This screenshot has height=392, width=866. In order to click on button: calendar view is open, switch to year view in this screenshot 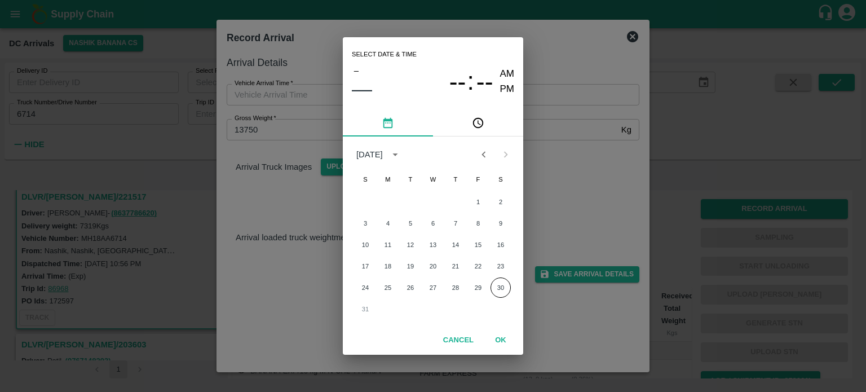, I will do `click(395, 155)`.